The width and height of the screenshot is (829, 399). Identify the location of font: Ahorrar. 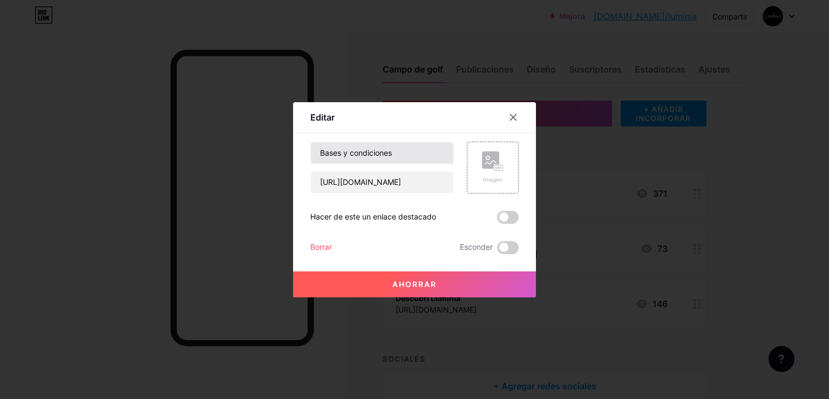
(415, 284).